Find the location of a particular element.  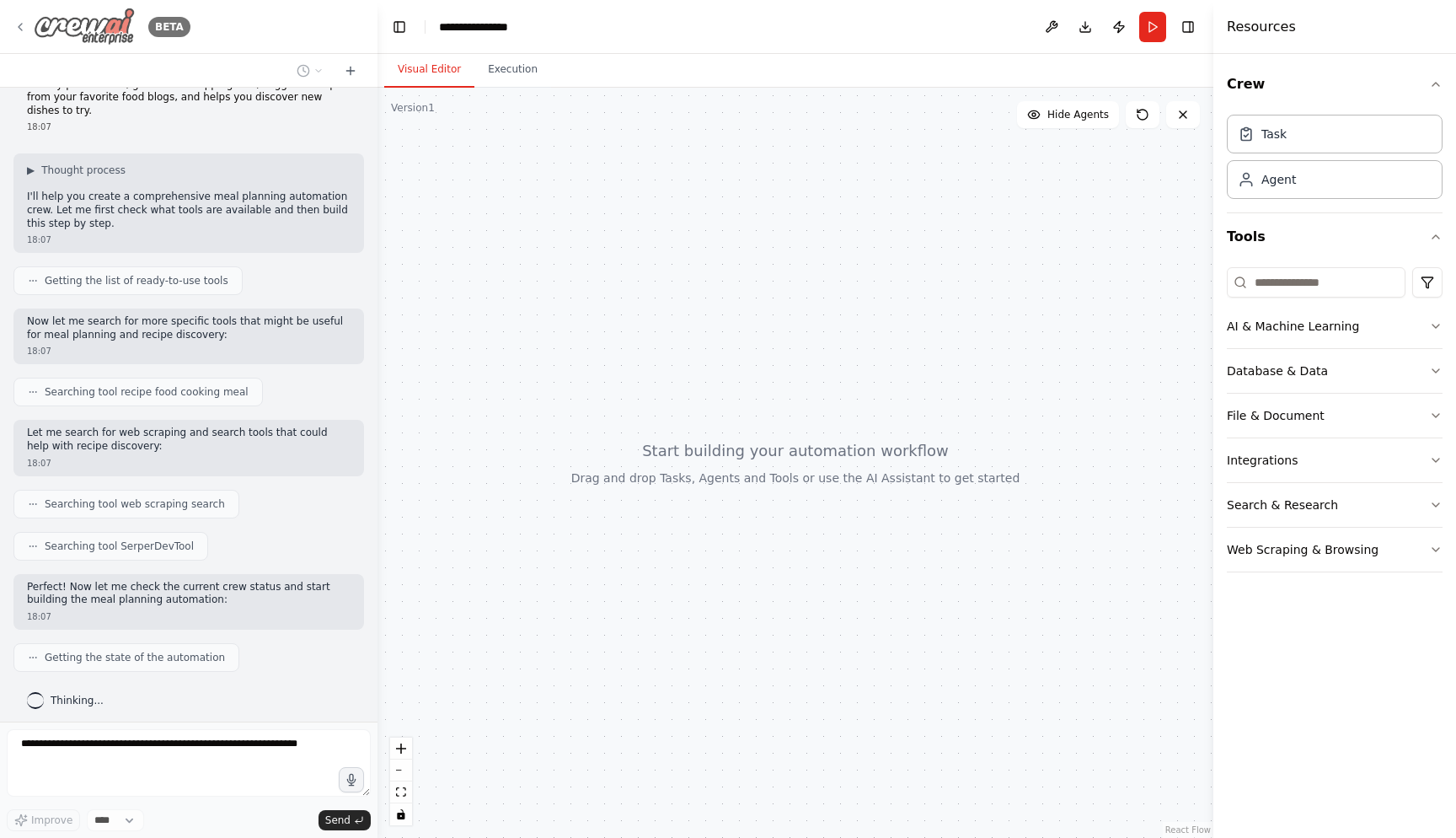

p: Now let me search for more specific tools that might be useful for meal planning and recipe disco... is located at coordinates (189, 328).